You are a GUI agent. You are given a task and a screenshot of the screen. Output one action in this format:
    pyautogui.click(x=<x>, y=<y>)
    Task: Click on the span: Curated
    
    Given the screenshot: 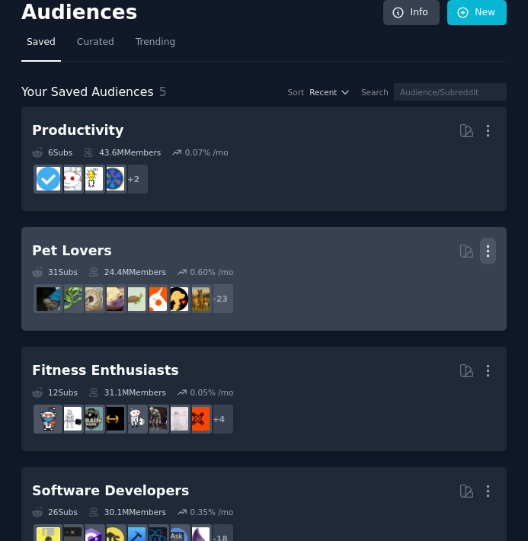 What is the action you would take?
    pyautogui.click(x=95, y=43)
    